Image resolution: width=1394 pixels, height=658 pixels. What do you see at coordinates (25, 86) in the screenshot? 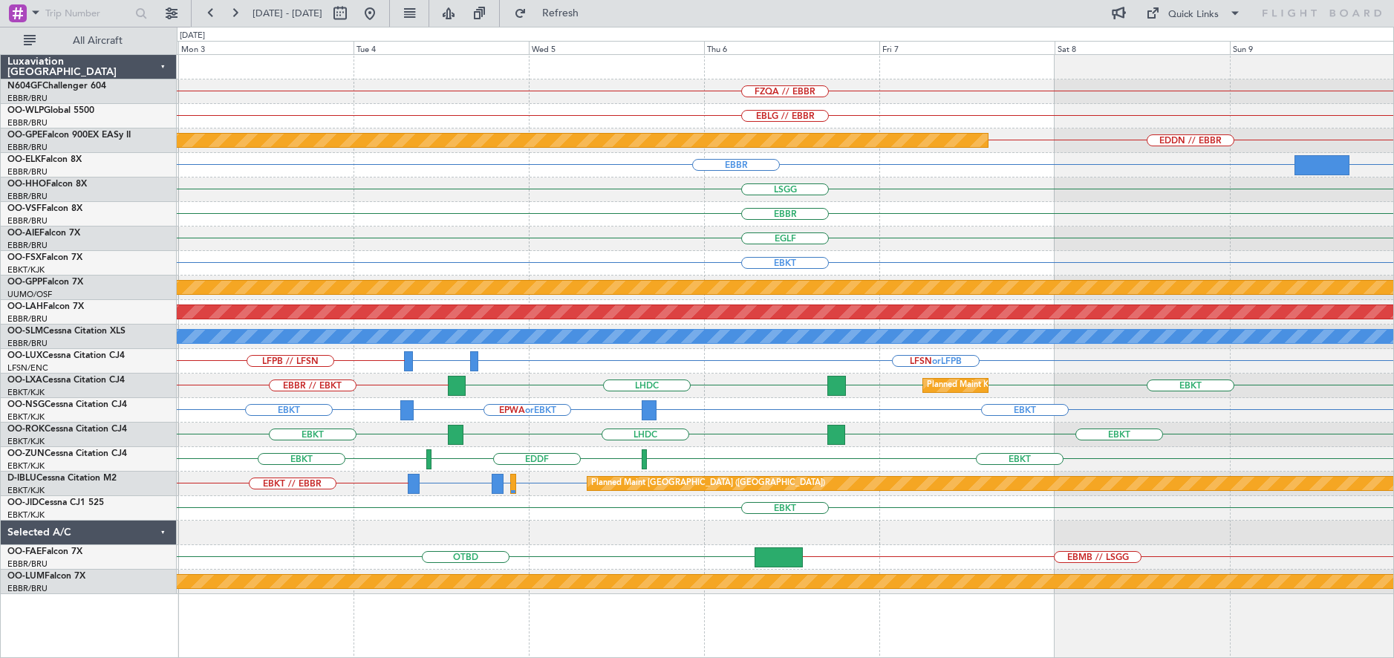
I see `span: N604GF` at bounding box center [25, 86].